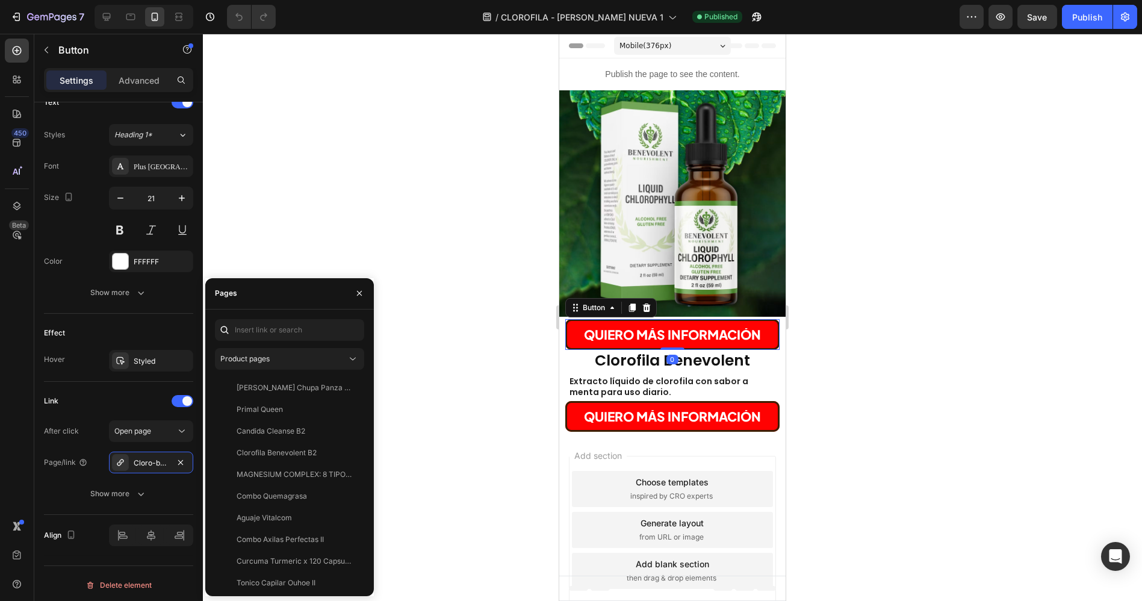  I want to click on div: Primal Queen, so click(259, 409).